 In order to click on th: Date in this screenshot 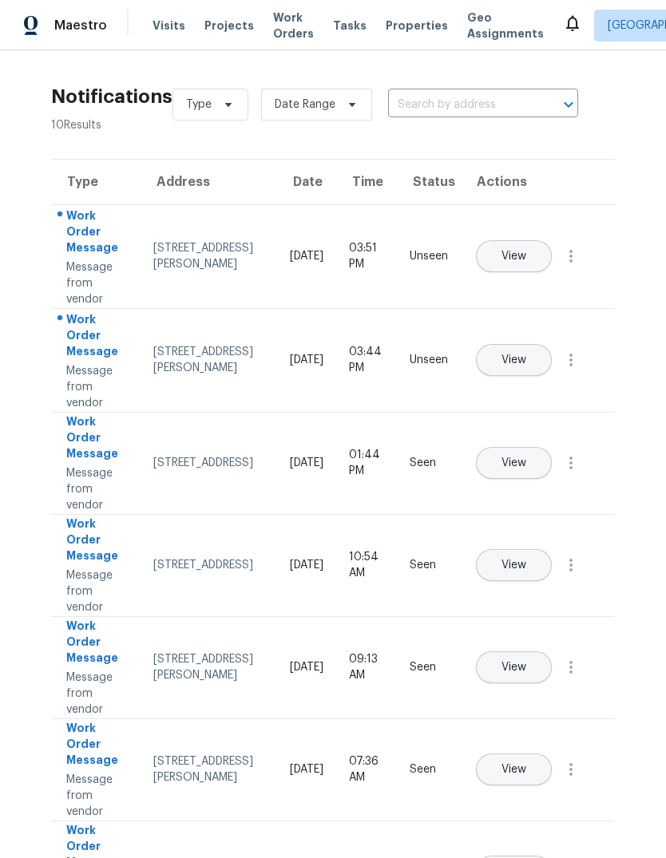, I will do `click(307, 182)`.